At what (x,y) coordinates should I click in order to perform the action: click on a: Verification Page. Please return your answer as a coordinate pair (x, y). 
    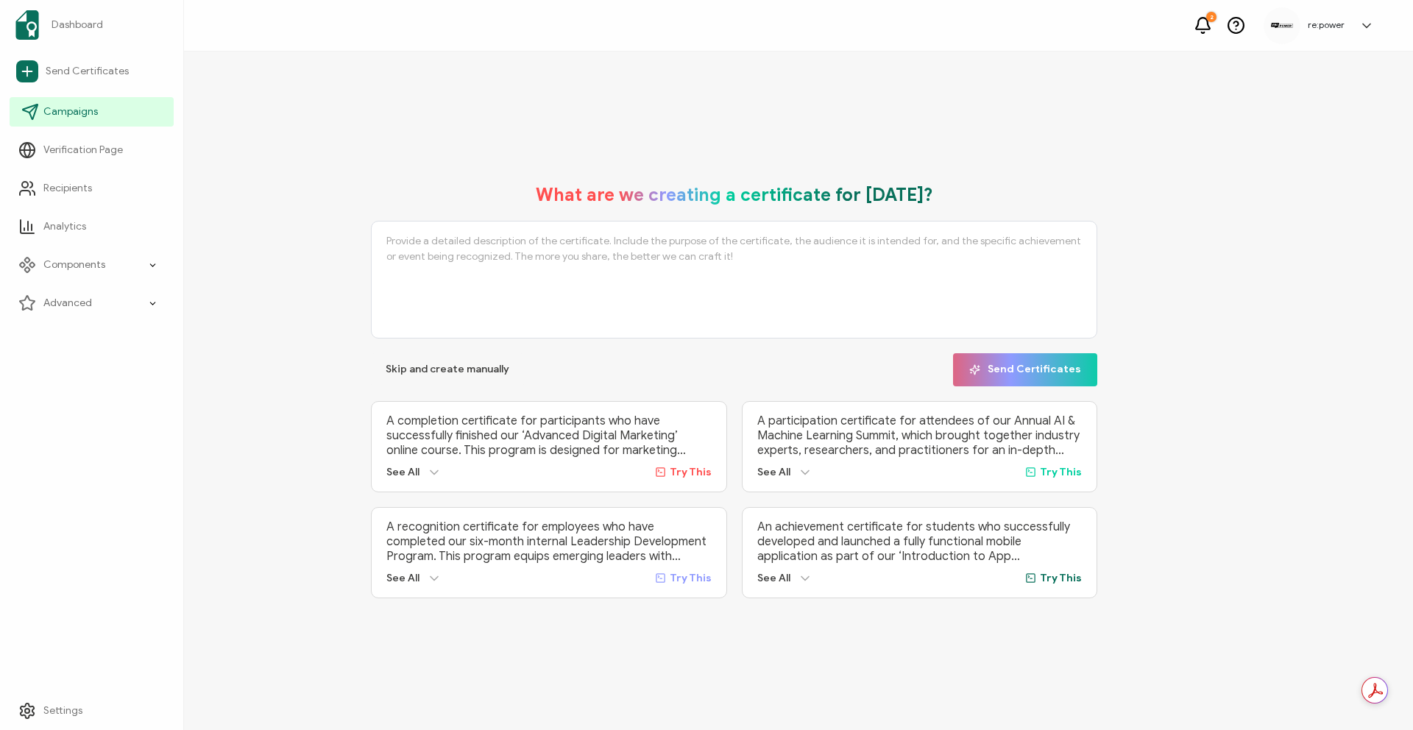
    Looking at the image, I should click on (91, 150).